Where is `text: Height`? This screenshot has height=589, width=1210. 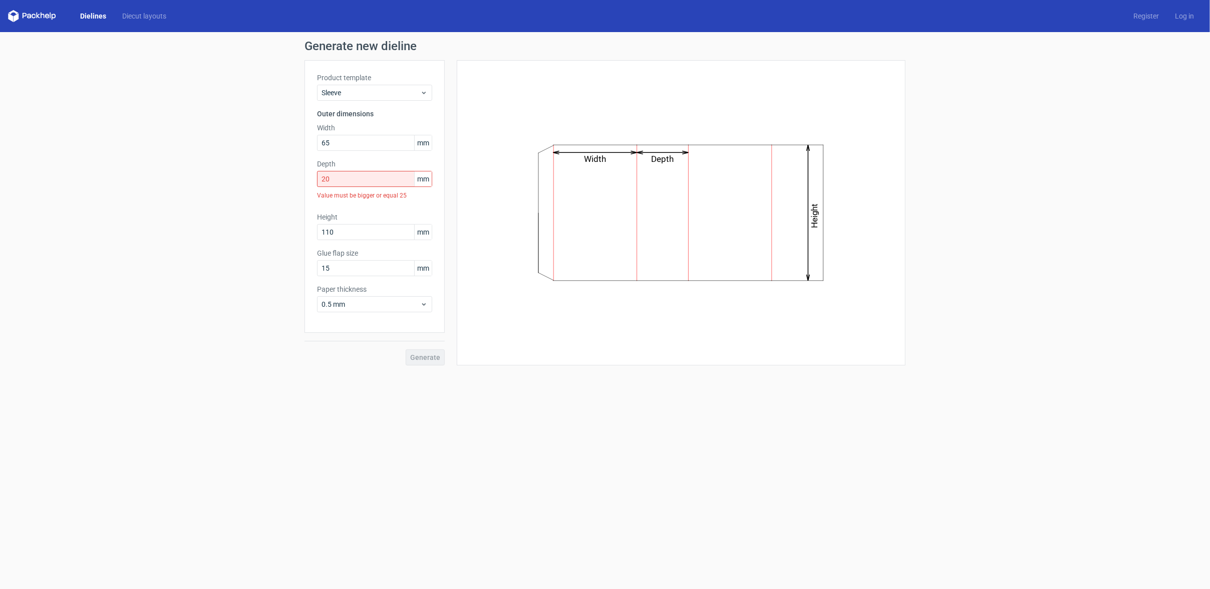 text: Height is located at coordinates (815, 216).